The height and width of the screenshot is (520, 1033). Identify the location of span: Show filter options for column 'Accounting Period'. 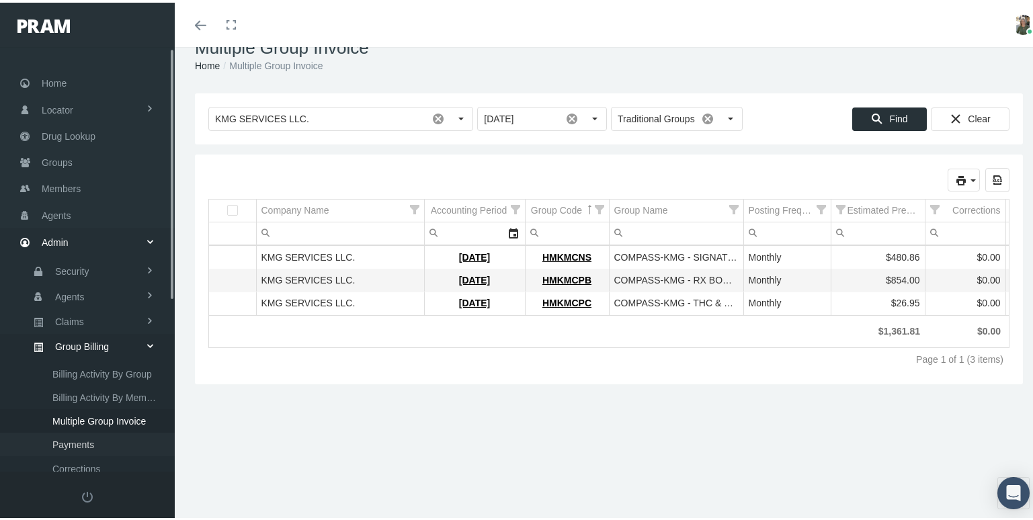
(516, 207).